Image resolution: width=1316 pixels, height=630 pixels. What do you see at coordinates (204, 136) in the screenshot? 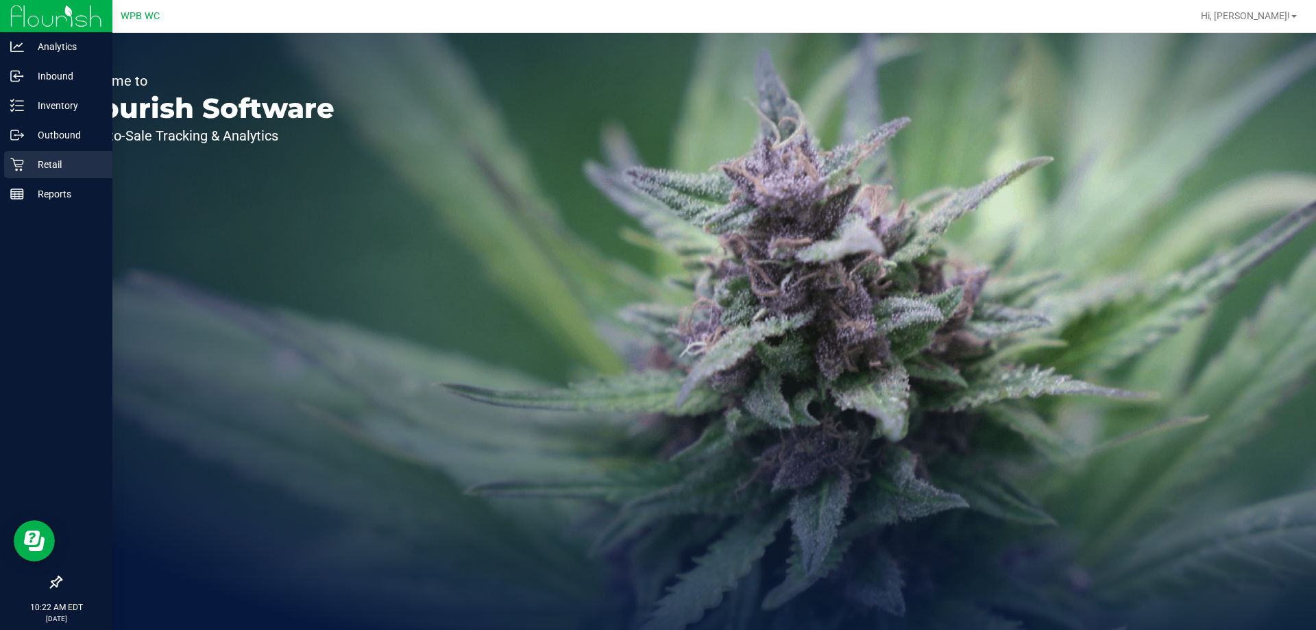
I see `p: Seed-to-Sale Tracking & Analytics` at bounding box center [204, 136].